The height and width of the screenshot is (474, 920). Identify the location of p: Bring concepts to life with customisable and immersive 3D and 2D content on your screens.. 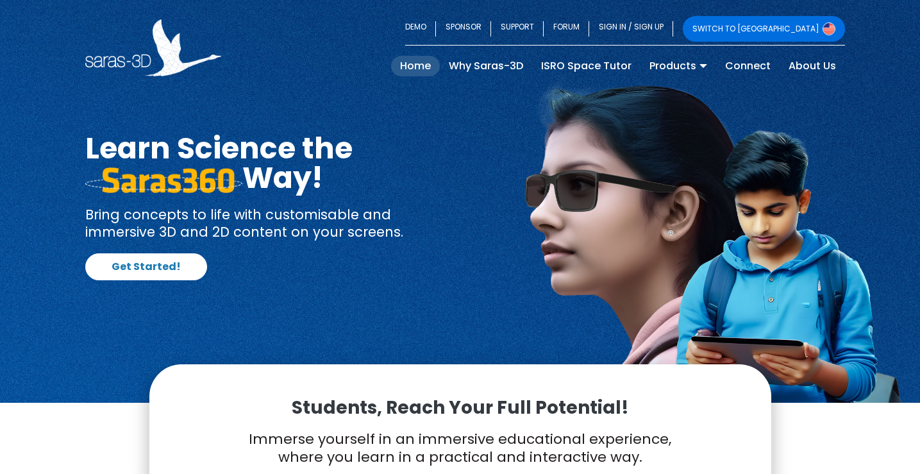
(268, 223).